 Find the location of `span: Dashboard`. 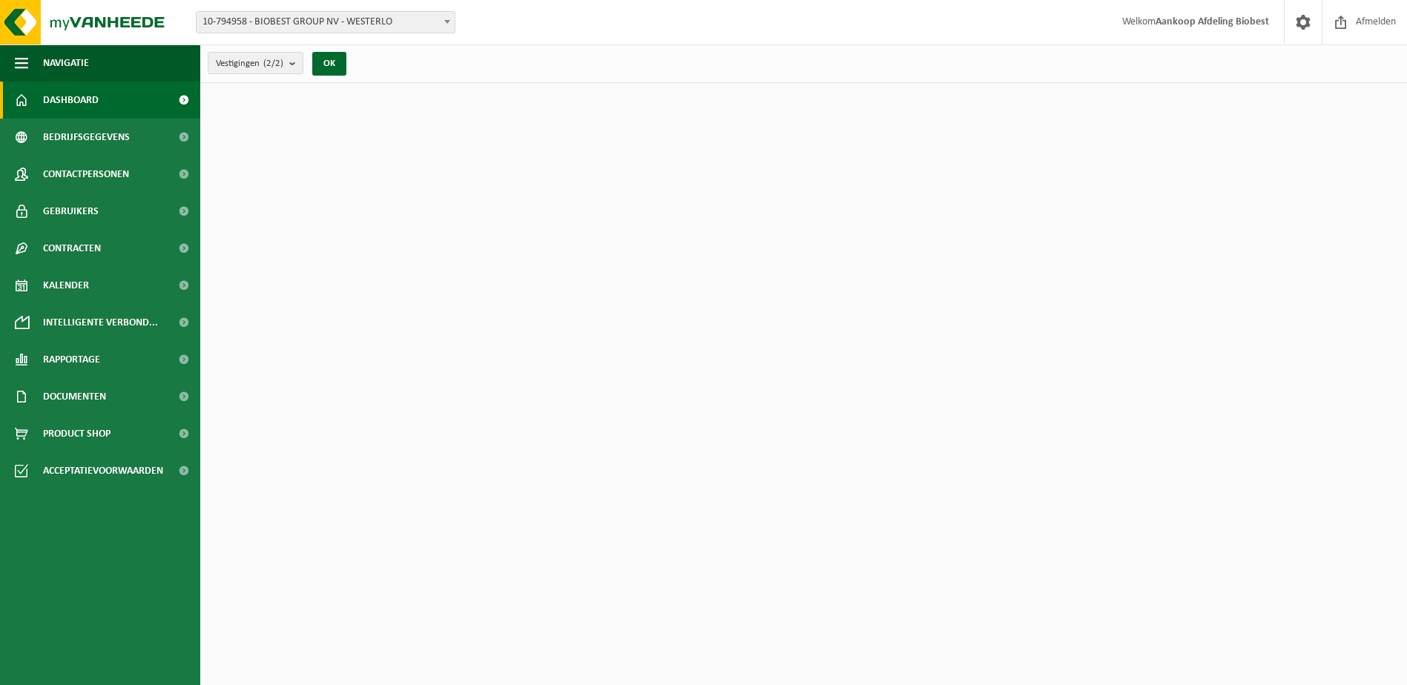

span: Dashboard is located at coordinates (70, 100).